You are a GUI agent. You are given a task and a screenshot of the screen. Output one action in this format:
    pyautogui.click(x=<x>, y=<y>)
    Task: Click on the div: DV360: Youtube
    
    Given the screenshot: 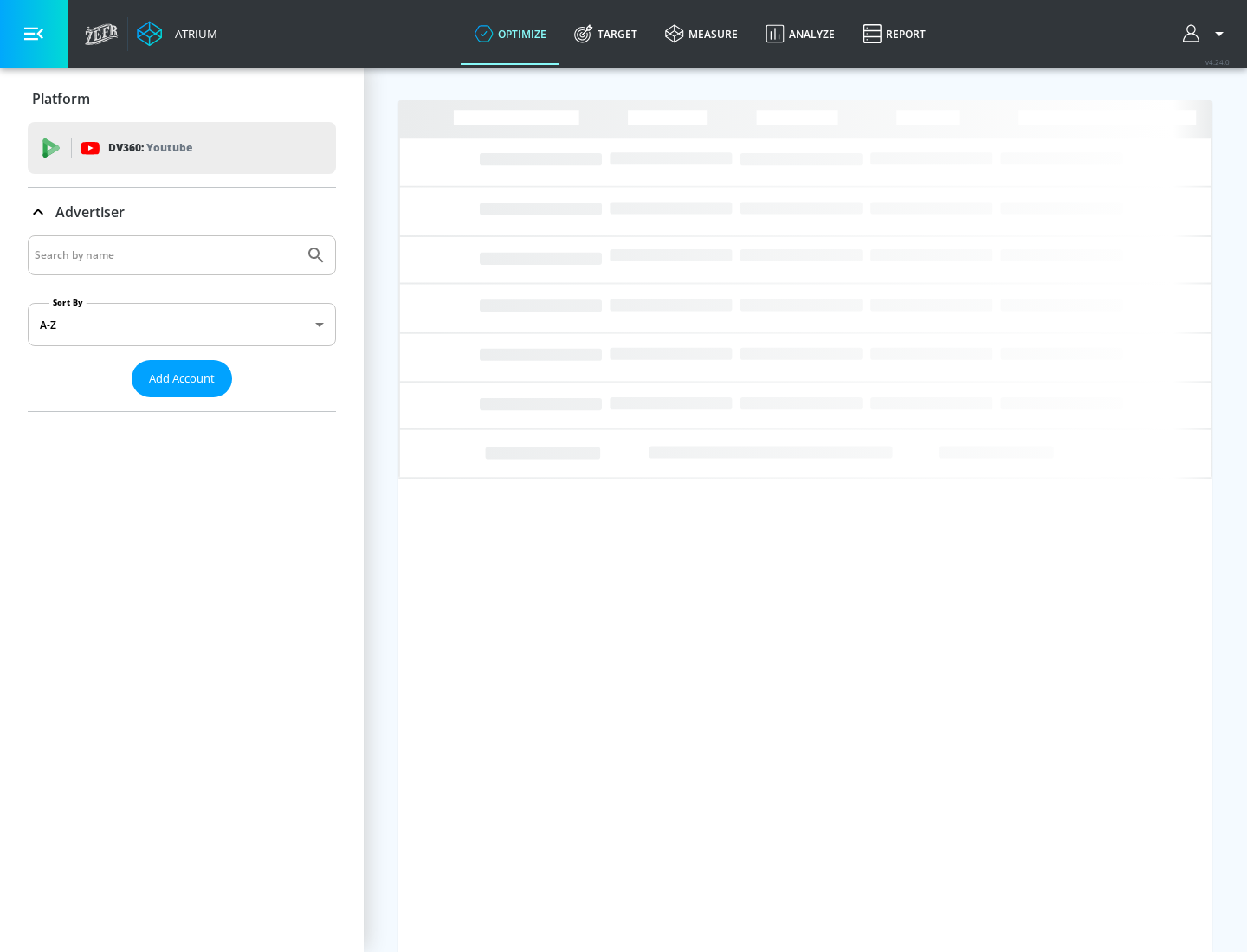 What is the action you would take?
    pyautogui.click(x=182, y=148)
    